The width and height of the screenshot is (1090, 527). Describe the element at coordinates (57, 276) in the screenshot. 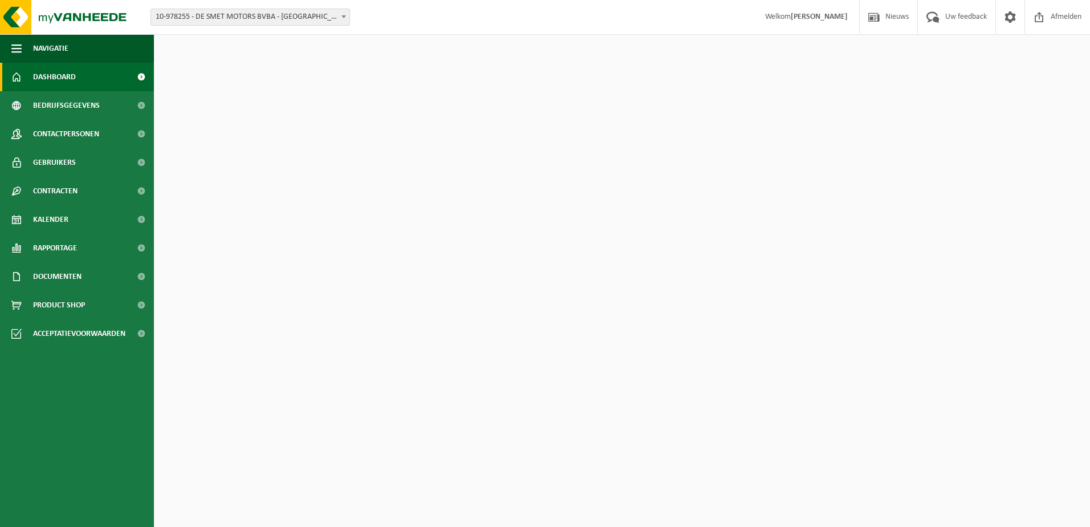

I see `span: Documenten` at that location.